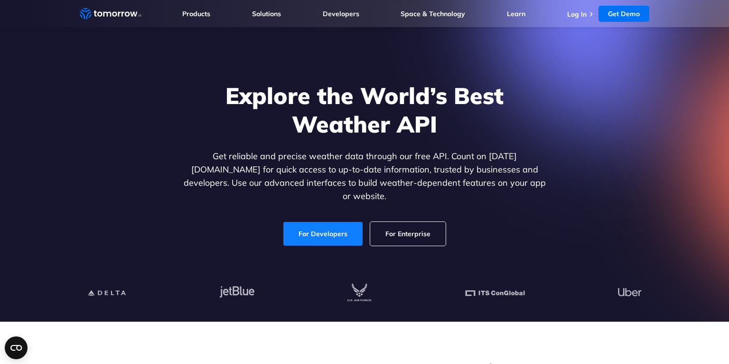 This screenshot has height=364, width=729. Describe the element at coordinates (323, 234) in the screenshot. I see `a: For Developers` at that location.